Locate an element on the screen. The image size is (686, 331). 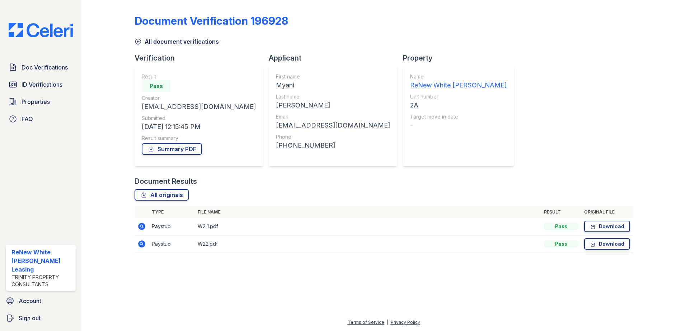
div: Document Results is located at coordinates (166, 181).